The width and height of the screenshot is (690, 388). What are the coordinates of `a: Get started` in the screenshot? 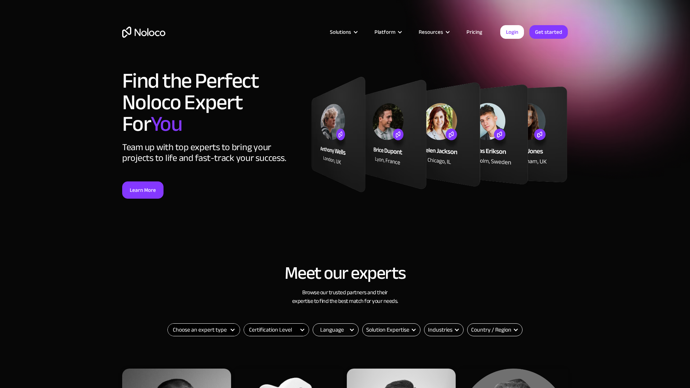 It's located at (548, 32).